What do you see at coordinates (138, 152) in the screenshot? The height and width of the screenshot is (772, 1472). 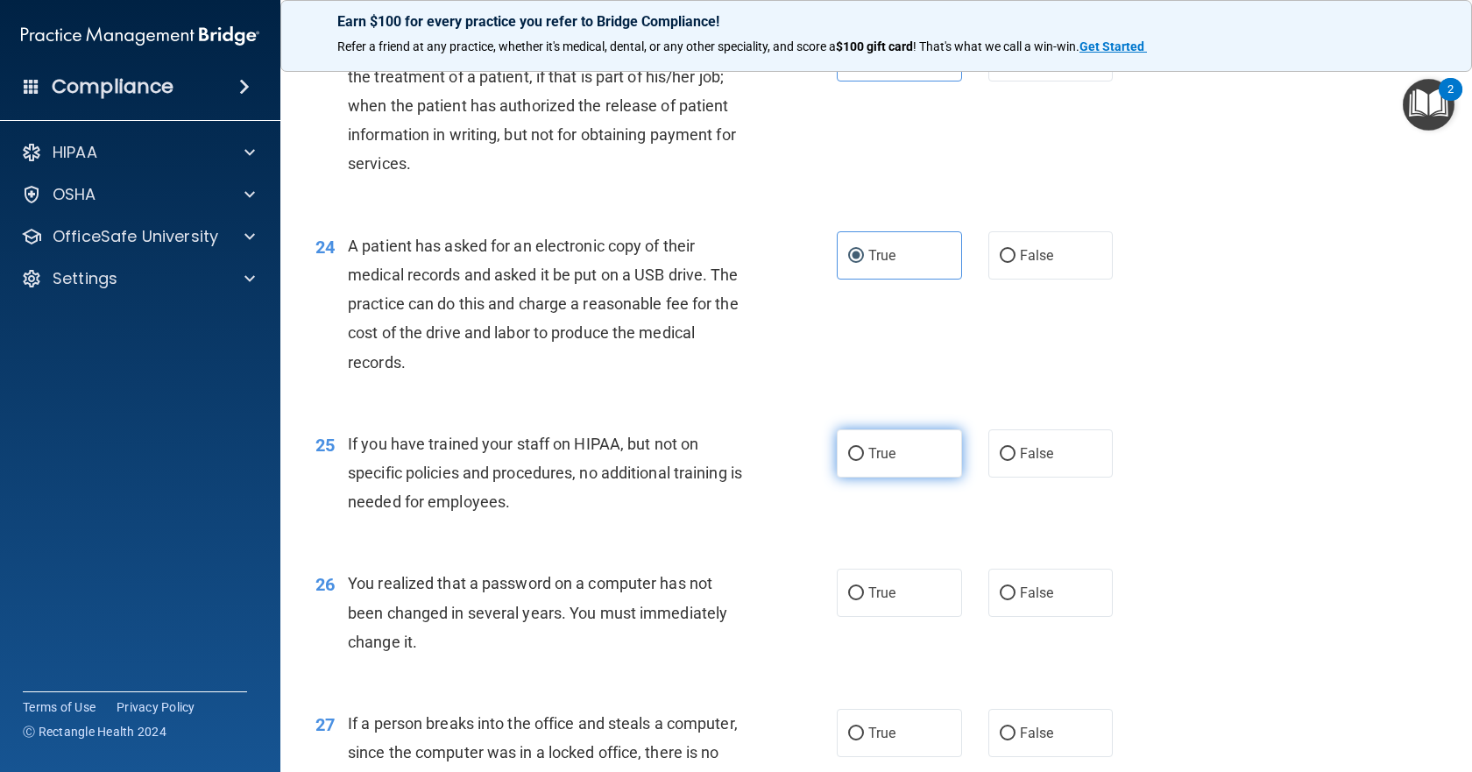 I see `a: HIPAA` at bounding box center [138, 152].